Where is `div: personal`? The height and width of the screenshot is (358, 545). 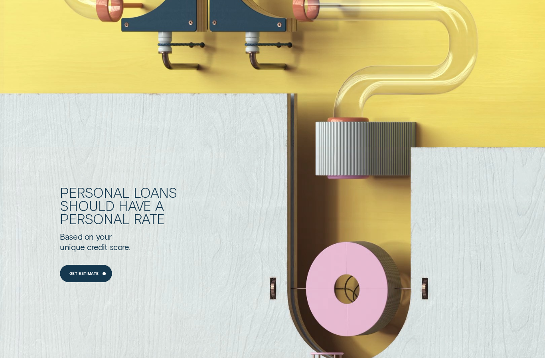
div: personal is located at coordinates (95, 218).